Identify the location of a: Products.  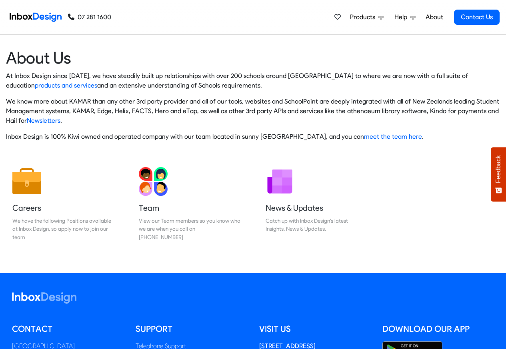
(366, 17).